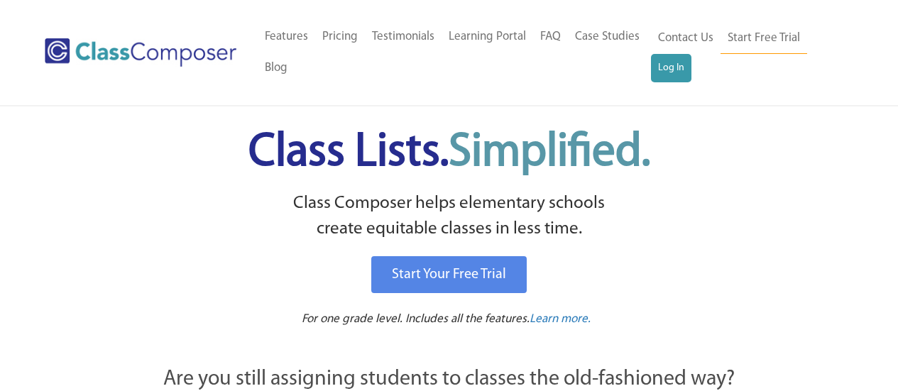 This screenshot has width=898, height=391. Describe the element at coordinates (449, 275) in the screenshot. I see `a: Start Your Free Trial` at that location.